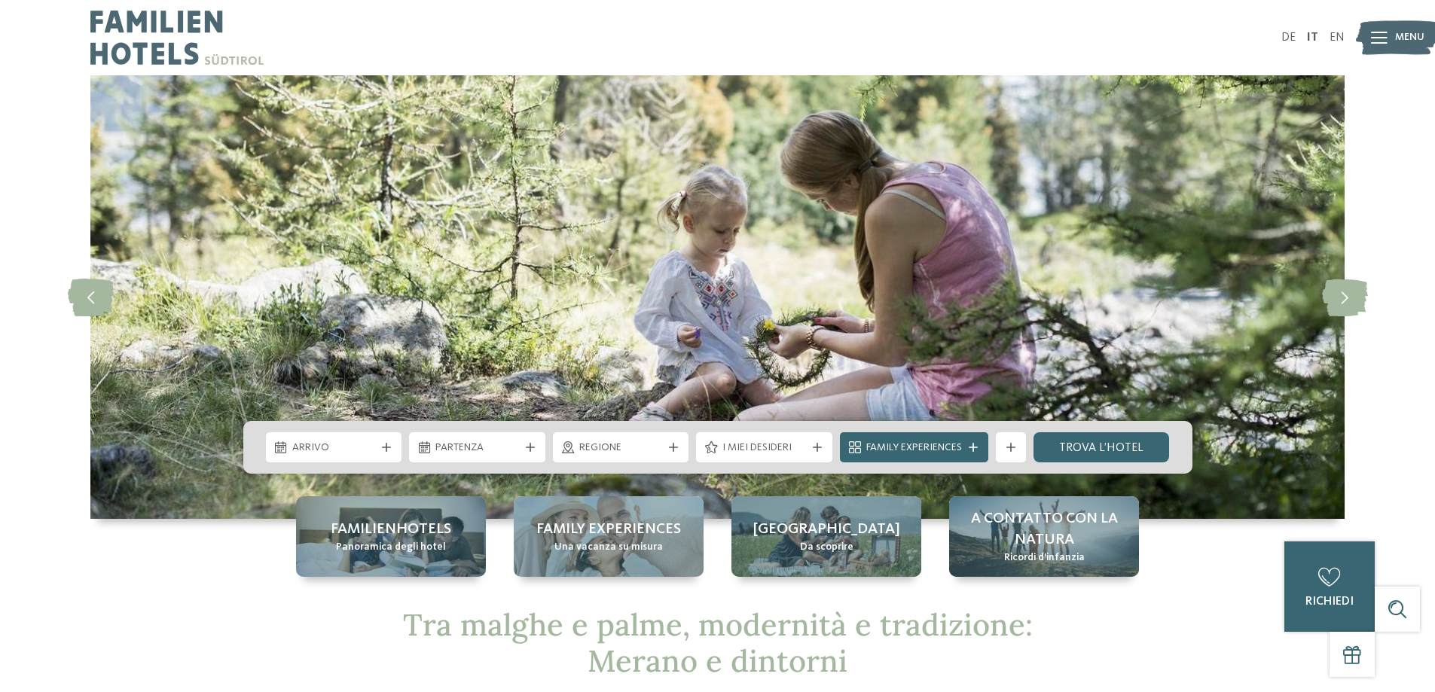  What do you see at coordinates (1409, 38) in the screenshot?
I see `span: Menu` at bounding box center [1409, 38].